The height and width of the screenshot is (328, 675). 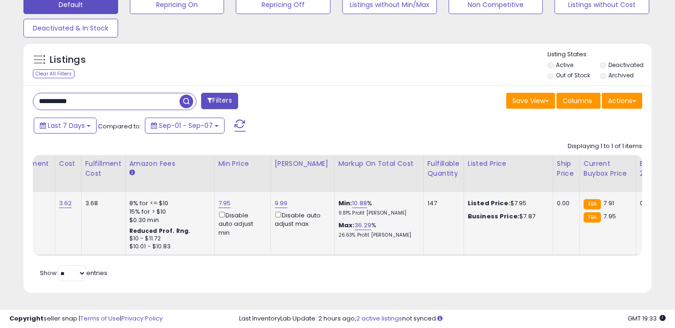 I want to click on div: Listed Price, so click(x=508, y=164).